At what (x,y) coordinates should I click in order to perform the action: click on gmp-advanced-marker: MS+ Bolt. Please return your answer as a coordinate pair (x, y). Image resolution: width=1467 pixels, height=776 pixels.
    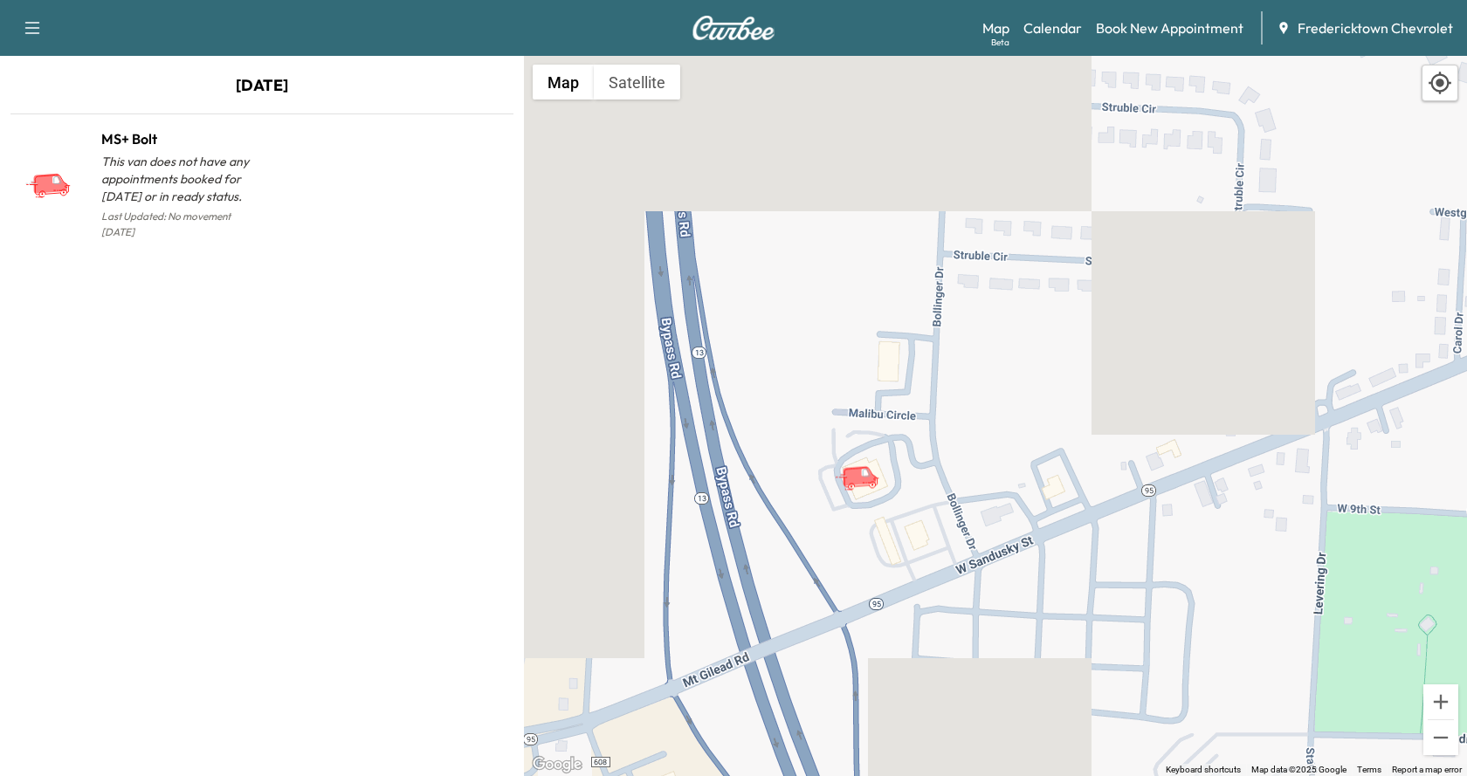
    Looking at the image, I should click on (864, 462).